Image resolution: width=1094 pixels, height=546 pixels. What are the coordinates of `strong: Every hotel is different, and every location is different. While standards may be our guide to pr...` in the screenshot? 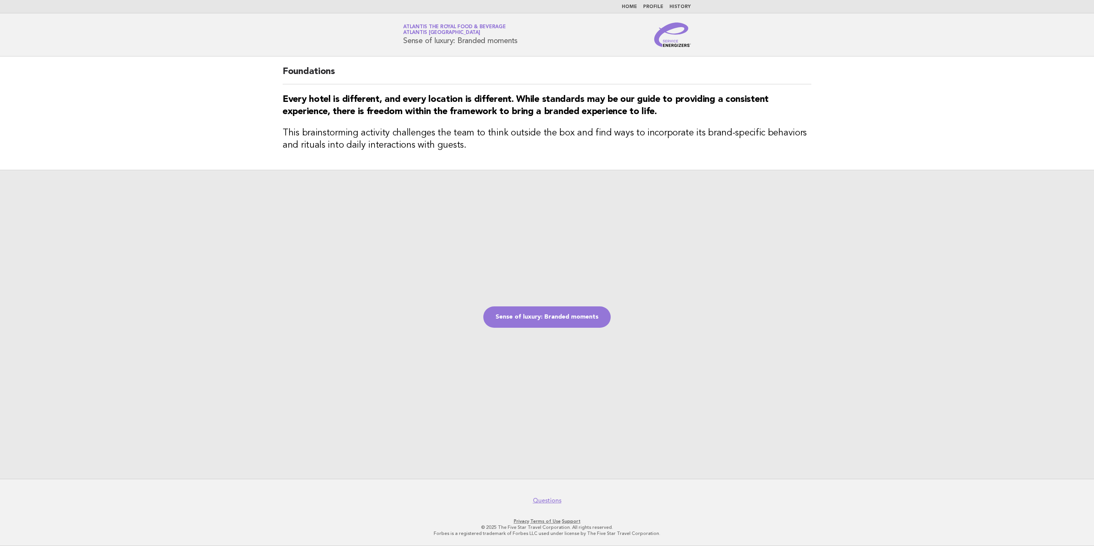 It's located at (526, 106).